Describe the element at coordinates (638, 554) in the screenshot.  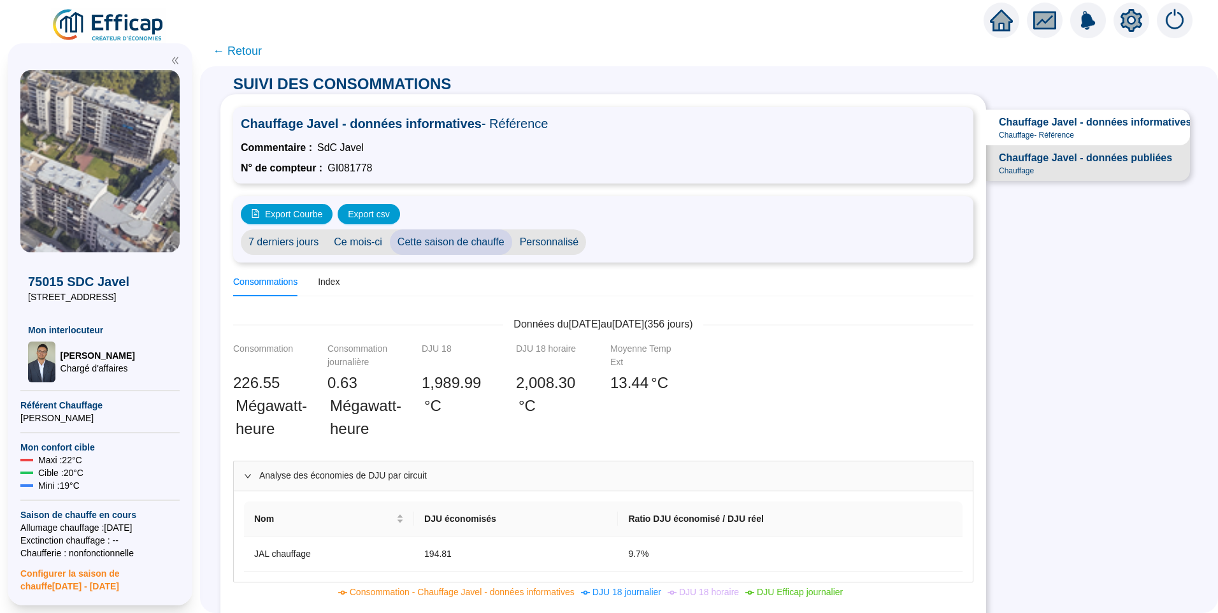
I see `span: 9.7 %` at that location.